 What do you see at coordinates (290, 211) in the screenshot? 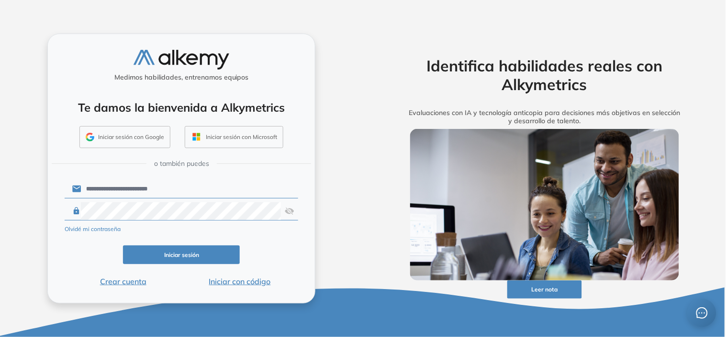
I see `img: asd` at bounding box center [290, 211].